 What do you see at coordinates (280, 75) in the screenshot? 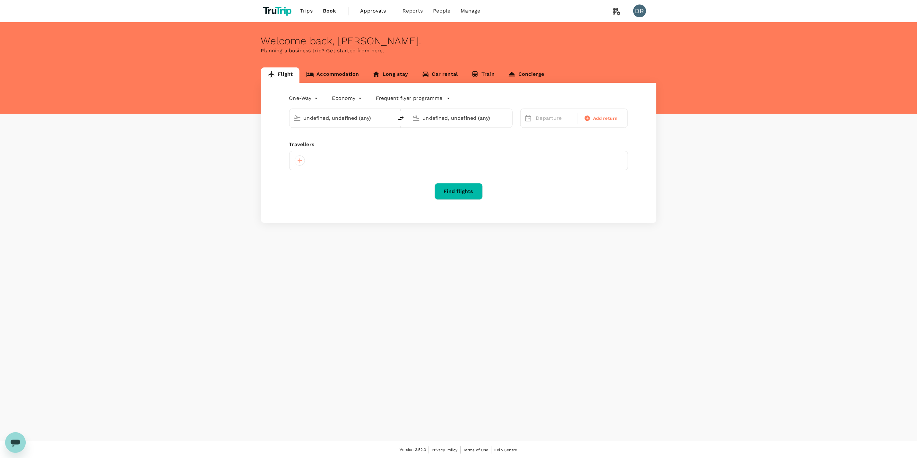
I see `a: Flight` at bounding box center [280, 75].